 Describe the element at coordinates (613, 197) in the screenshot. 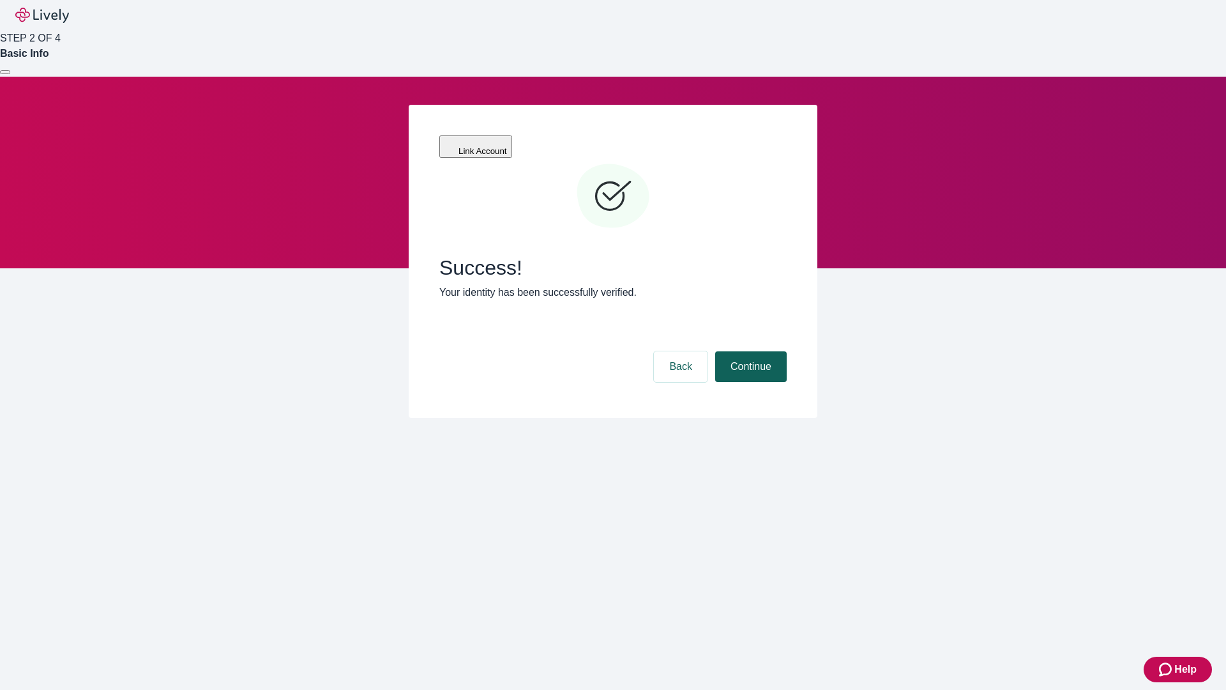

I see `svg: Checkmark icon` at that location.